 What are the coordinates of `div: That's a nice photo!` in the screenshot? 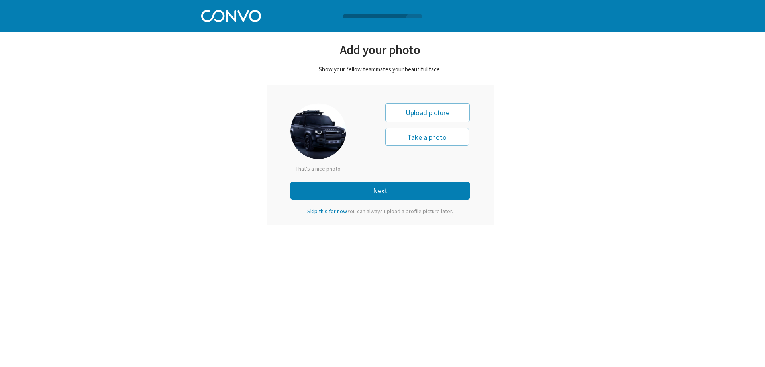 It's located at (335, 168).